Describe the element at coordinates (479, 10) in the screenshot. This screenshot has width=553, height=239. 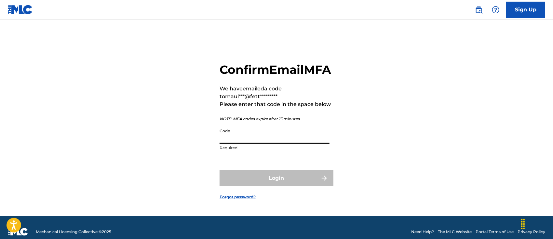
I see `img: search` at that location.